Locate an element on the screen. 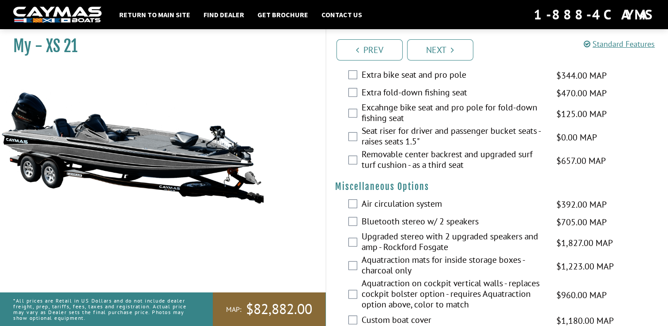  div: 1-888-4CAYMAS is located at coordinates (595, 15).